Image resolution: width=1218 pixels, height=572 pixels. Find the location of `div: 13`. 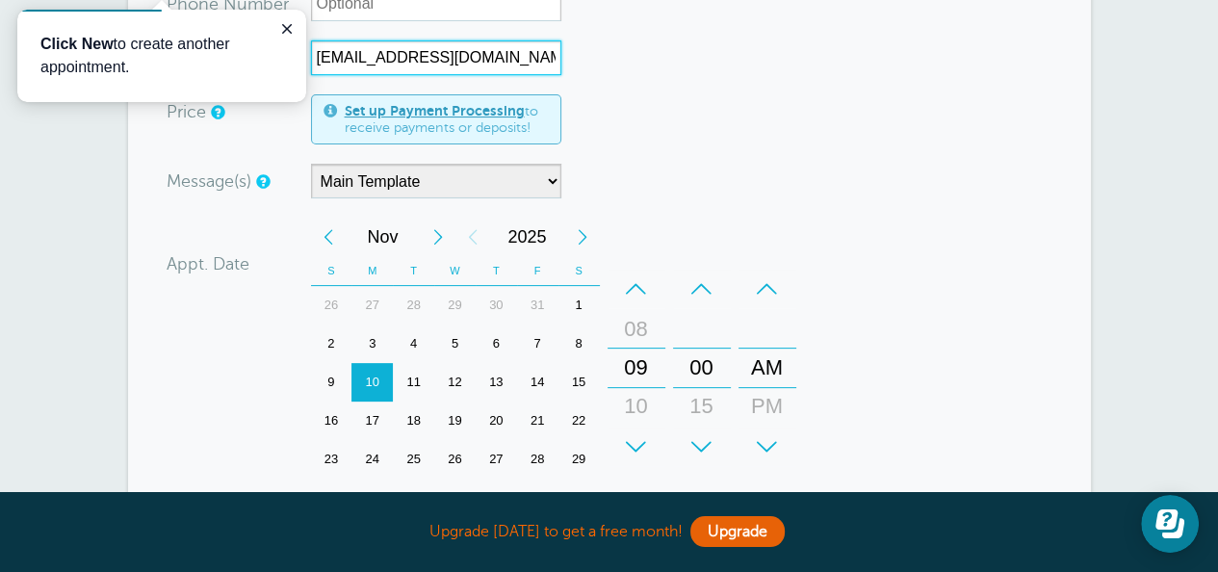

div: 13 is located at coordinates (496, 382).